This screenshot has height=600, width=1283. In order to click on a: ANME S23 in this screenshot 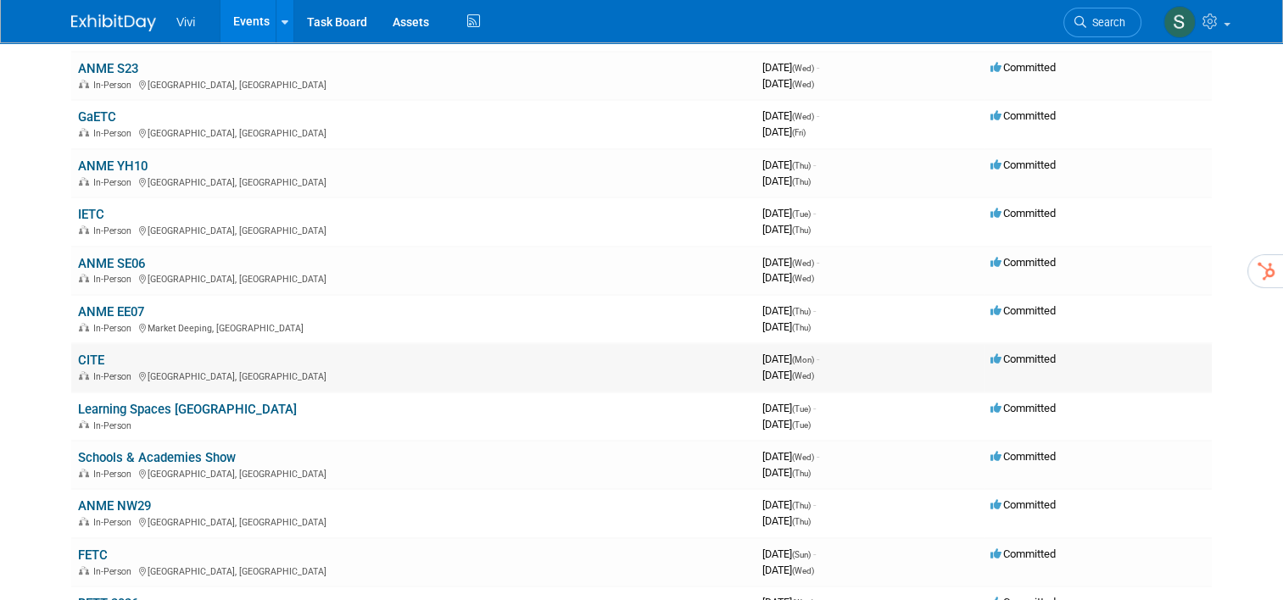, I will do `click(108, 69)`.